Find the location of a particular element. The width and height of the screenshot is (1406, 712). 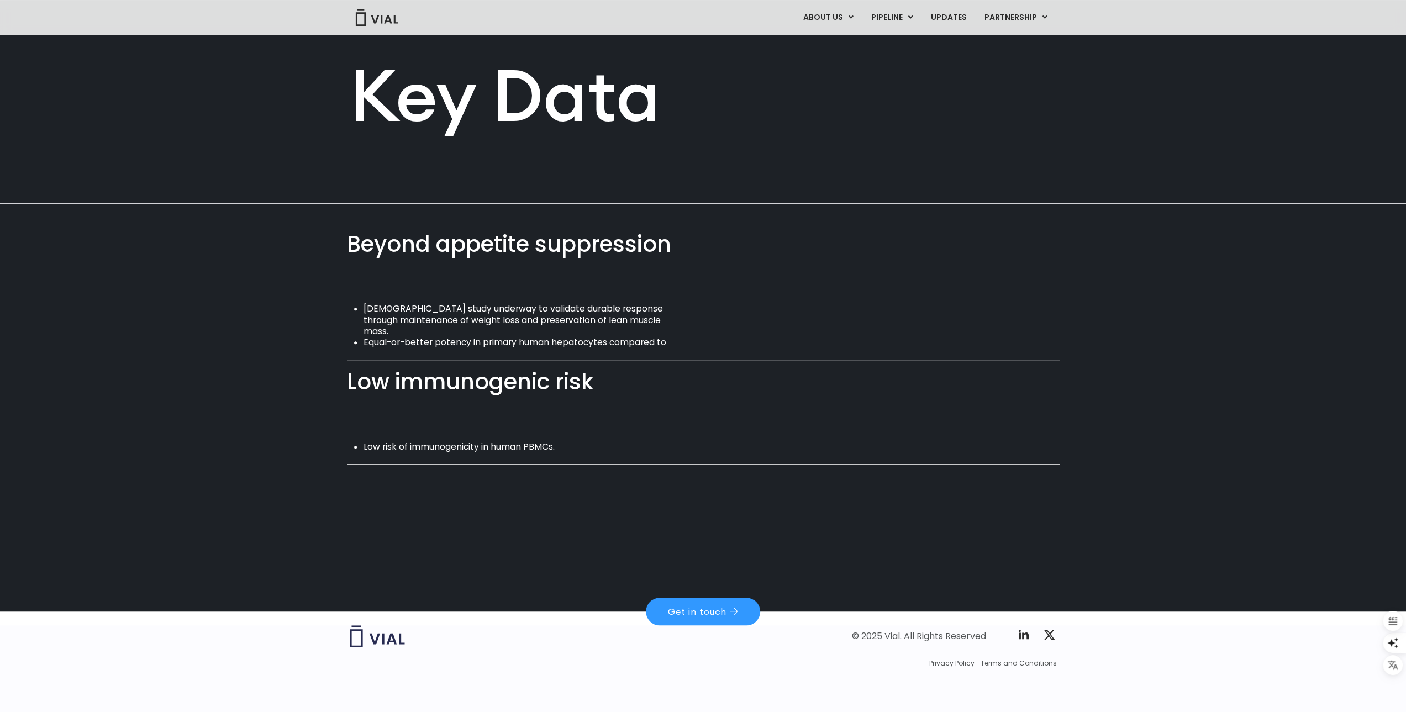

span: Terms and Conditions is located at coordinates (1019, 664).